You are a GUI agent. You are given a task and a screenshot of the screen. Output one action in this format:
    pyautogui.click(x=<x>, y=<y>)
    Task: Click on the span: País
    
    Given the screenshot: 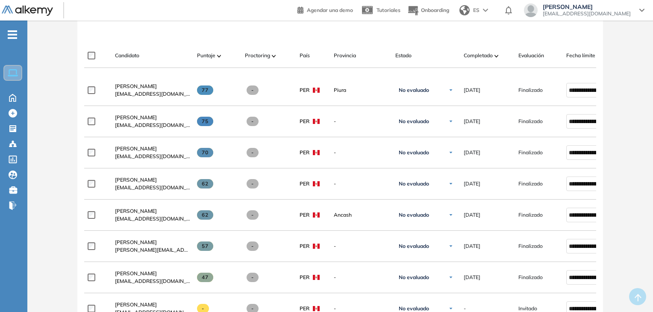 What is the action you would take?
    pyautogui.click(x=305, y=56)
    